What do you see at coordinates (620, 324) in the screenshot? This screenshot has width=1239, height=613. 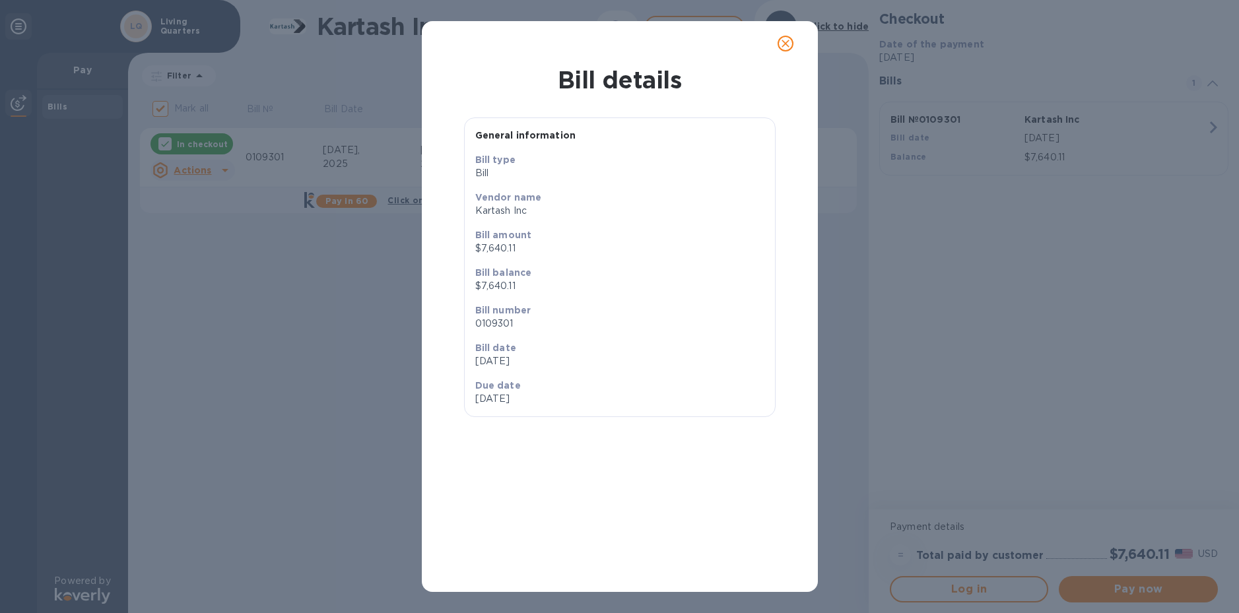 I see `p: 0109301` at bounding box center [620, 324].